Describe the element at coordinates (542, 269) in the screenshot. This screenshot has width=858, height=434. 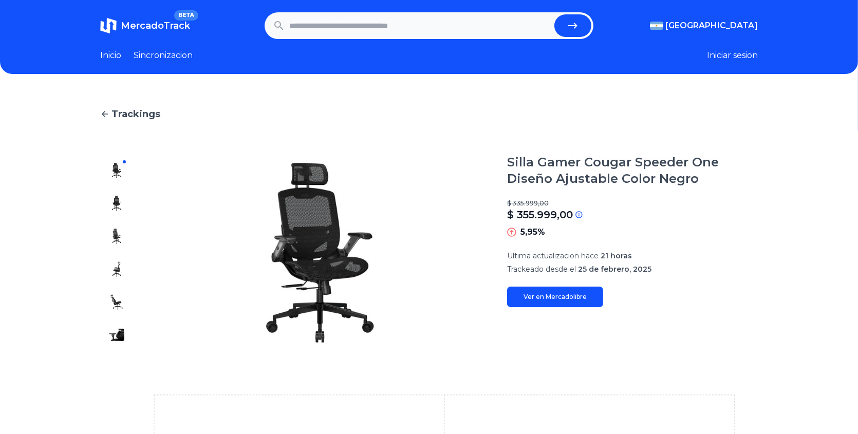
I see `span: Trackeado desde el` at that location.